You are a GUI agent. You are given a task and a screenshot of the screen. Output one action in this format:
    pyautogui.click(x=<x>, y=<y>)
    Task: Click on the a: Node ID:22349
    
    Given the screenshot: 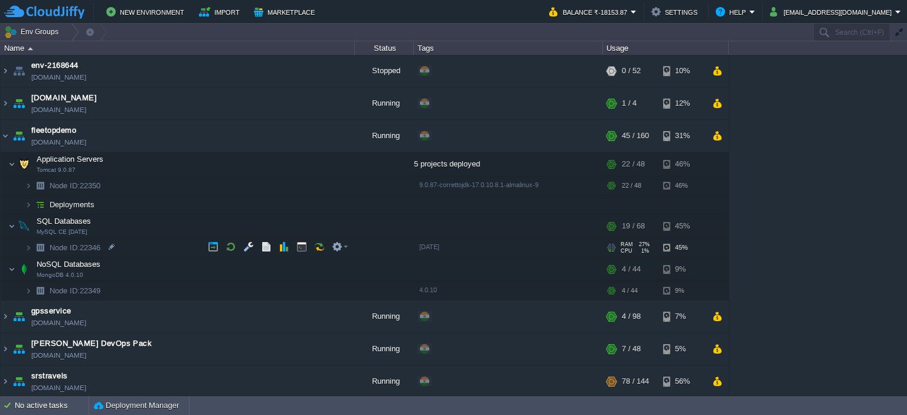 What is the action you would take?
    pyautogui.click(x=75, y=290)
    